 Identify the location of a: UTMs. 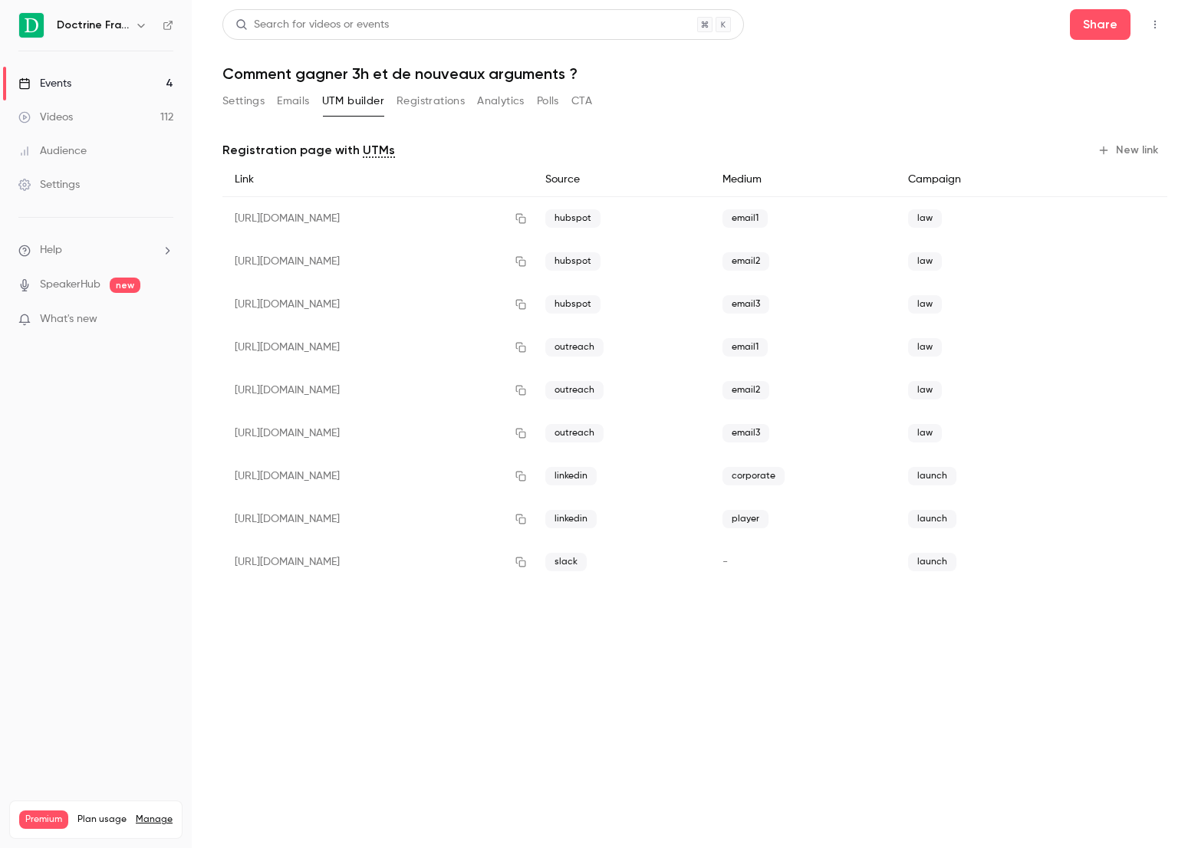
(379, 150).